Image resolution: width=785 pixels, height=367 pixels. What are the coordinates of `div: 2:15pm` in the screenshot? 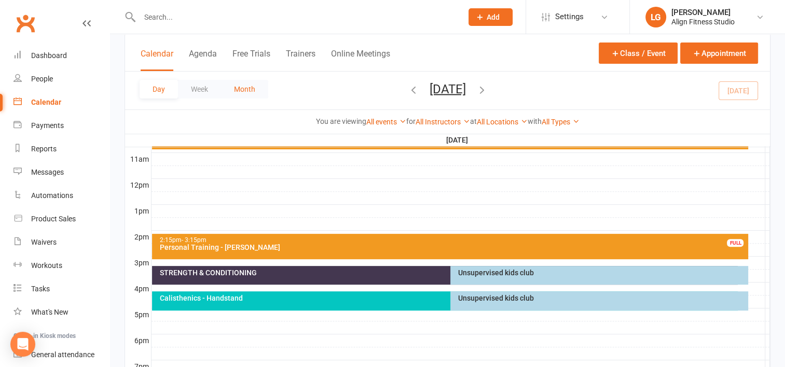 It's located at (453, 240).